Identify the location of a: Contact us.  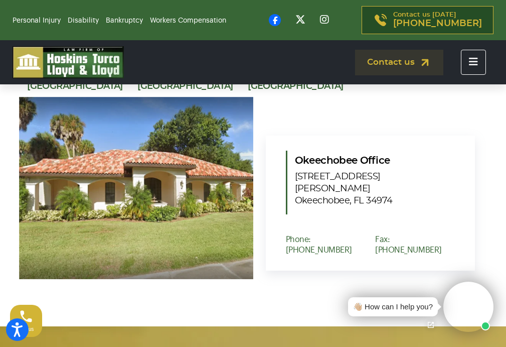
(399, 62).